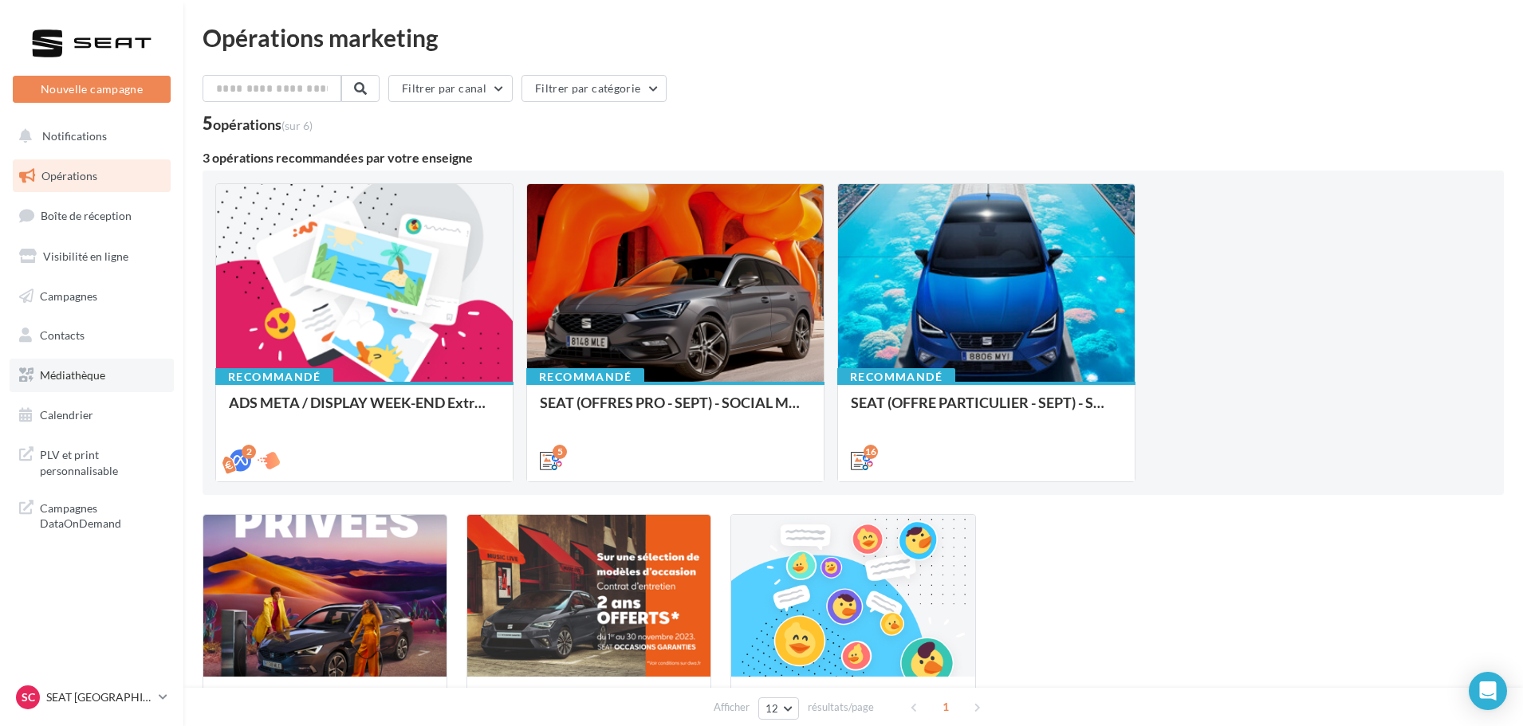  Describe the element at coordinates (74, 136) in the screenshot. I see `span: Notifications` at that location.